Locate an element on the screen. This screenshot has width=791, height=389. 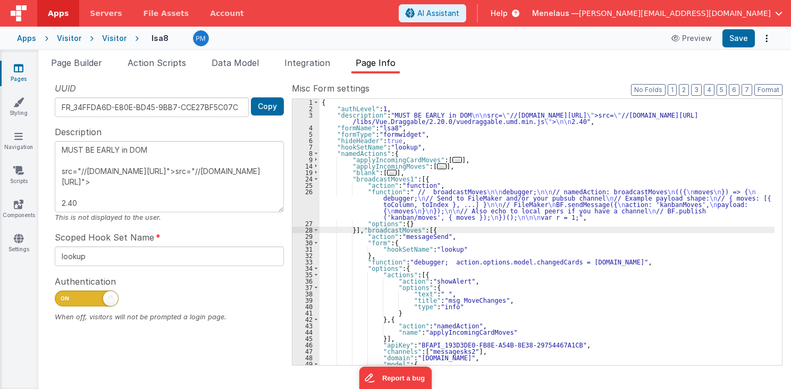
span: File Assets is located at coordinates (166, 13).